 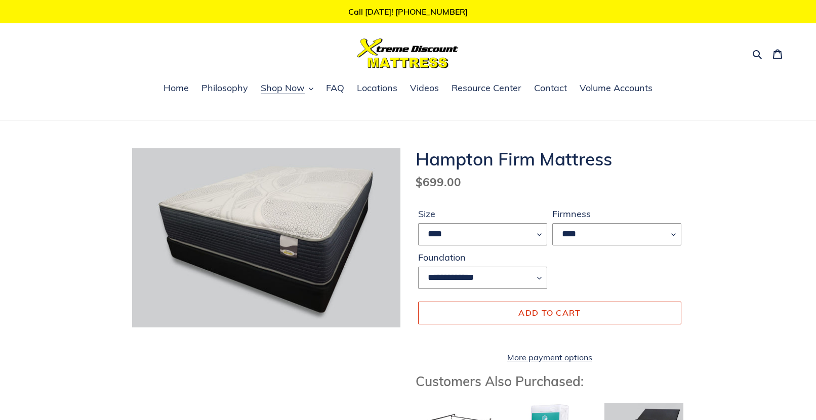 I want to click on a: Videos, so click(x=424, y=89).